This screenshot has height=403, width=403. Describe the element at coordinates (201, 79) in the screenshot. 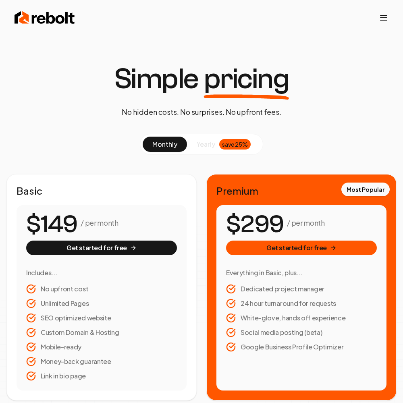

I see `h1: Simple` at that location.